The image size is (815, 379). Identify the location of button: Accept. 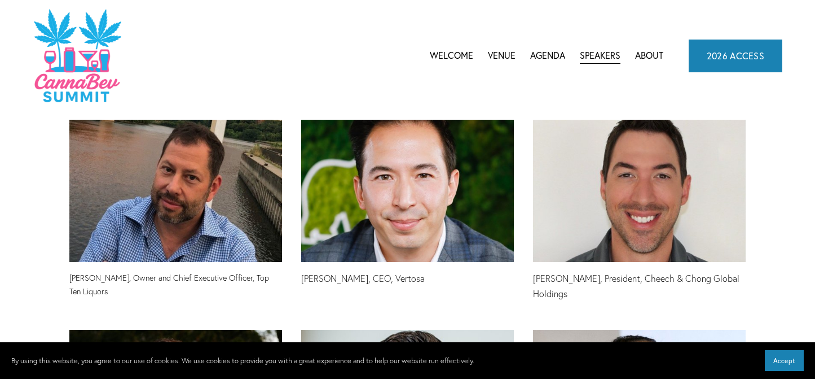
(784, 360).